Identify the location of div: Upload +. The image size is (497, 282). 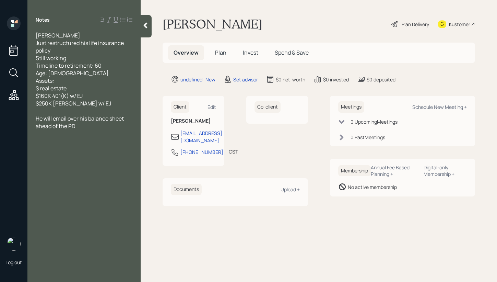
(290, 189).